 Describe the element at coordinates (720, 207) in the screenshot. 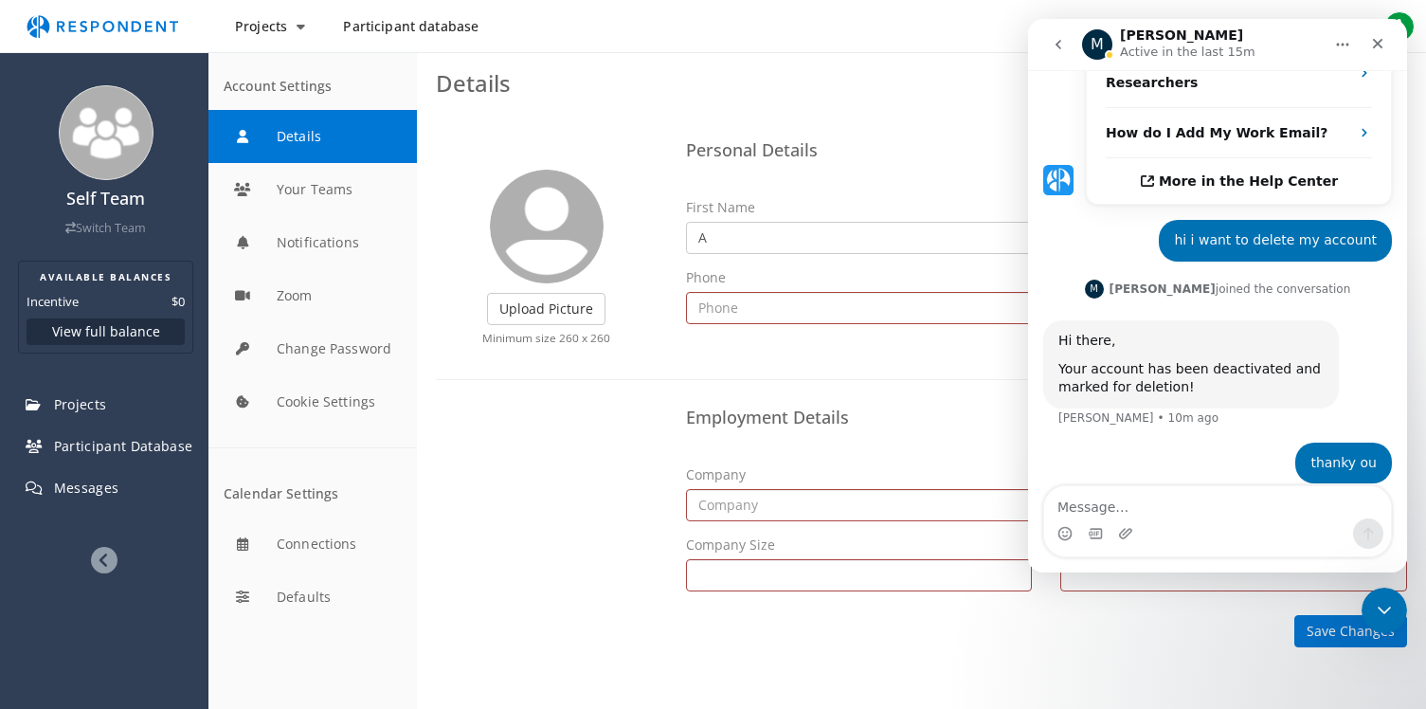

I see `label: First Name` at that location.